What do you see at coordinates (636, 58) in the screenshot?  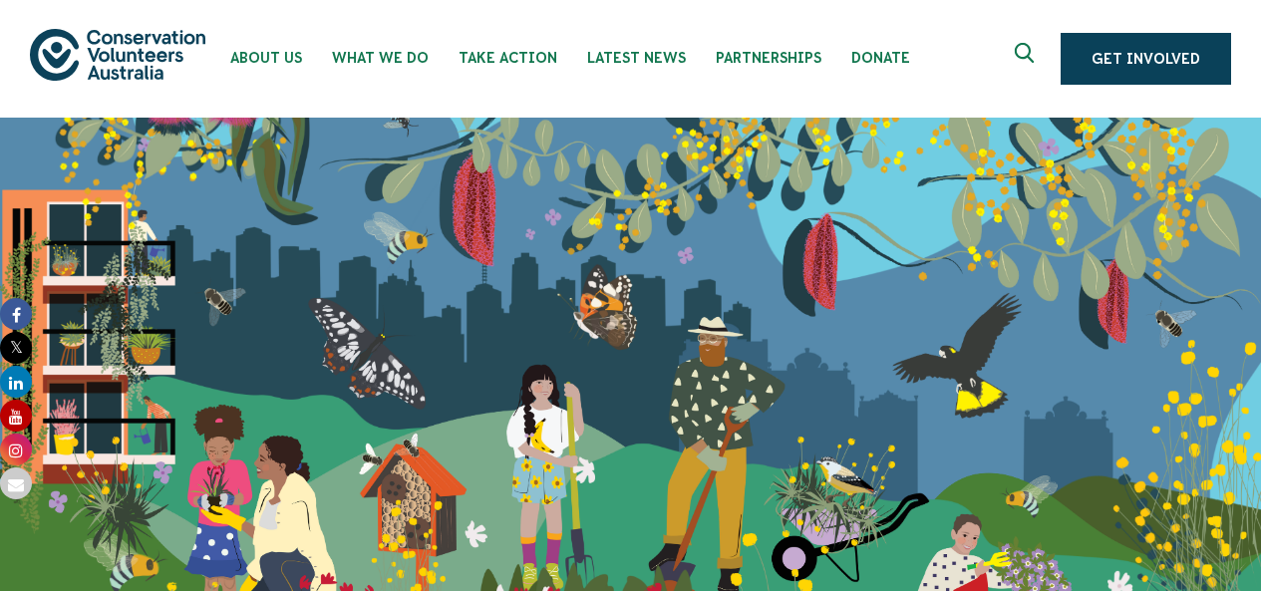 I see `span: Latest News` at bounding box center [636, 58].